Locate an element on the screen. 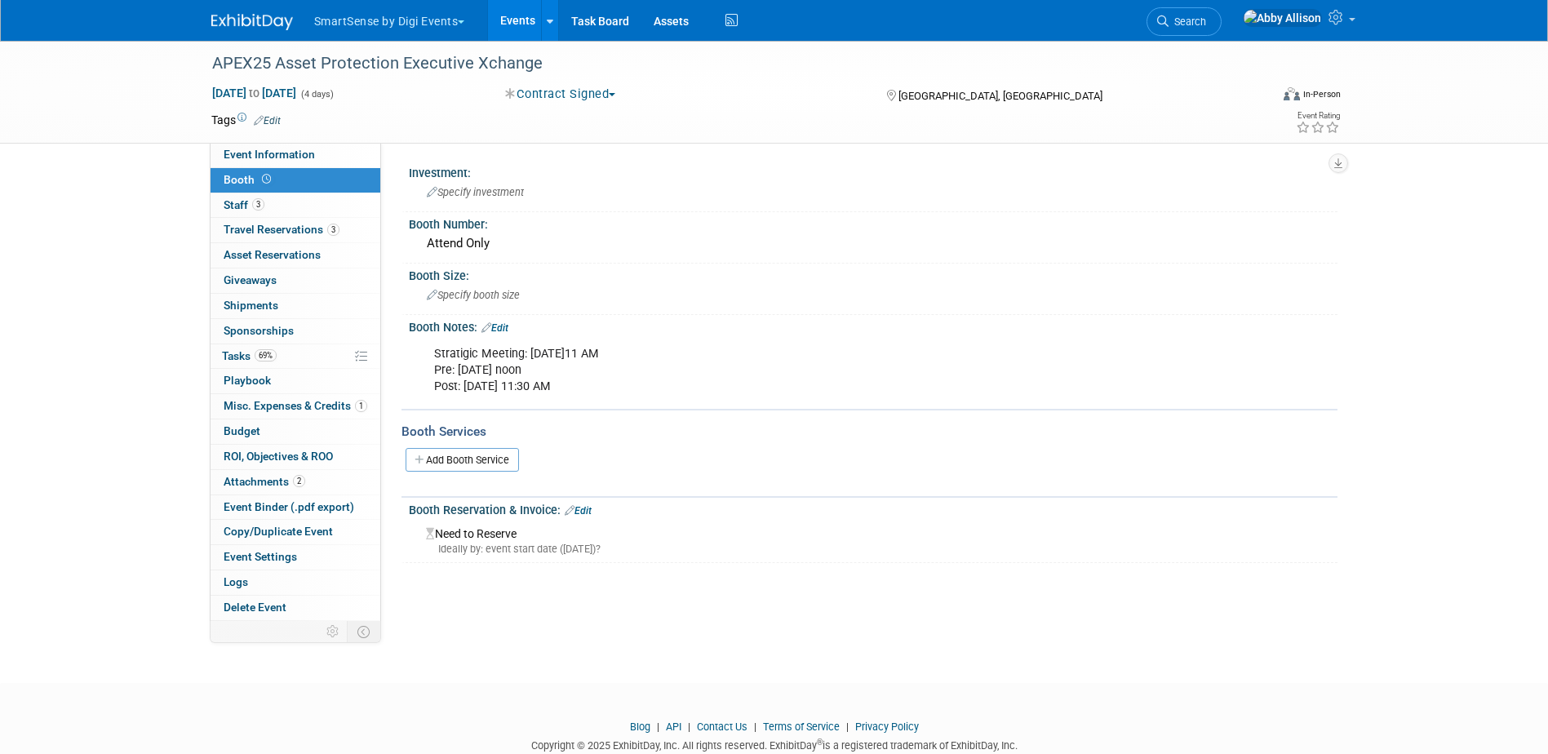 The image size is (1548, 754). a: Travel Reservations3 is located at coordinates (295, 230).